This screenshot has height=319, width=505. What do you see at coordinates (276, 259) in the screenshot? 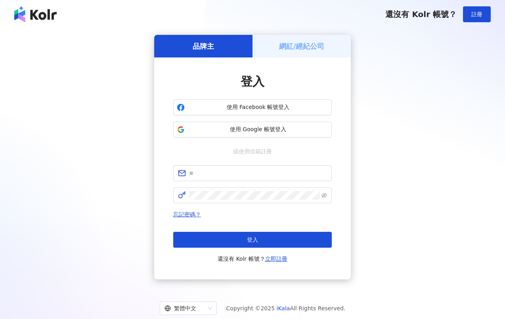
I see `a: 立即註冊` at bounding box center [276, 259].